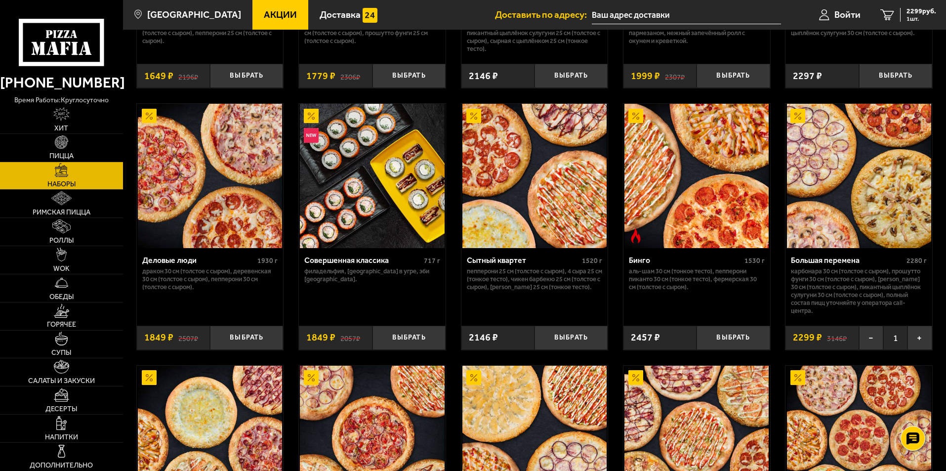  Describe the element at coordinates (210, 279) in the screenshot. I see `p: Дракон 30 см (толстое с сыром), Деревенская 30 см (толстое с сыром), Пепперони 30 см (толстое с с...` at that location.